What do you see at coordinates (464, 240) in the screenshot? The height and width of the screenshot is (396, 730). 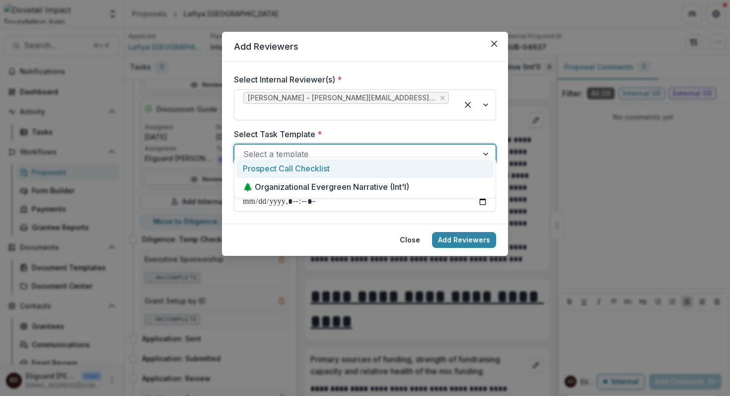 I see `button: Add Reviewers` at bounding box center [464, 240].